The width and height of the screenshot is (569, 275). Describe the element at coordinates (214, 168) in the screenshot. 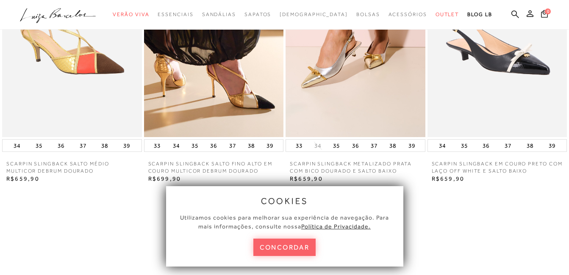

I see `a: SCARPIN SLINGBACK SALTO FINO ALTO EM COURO MULTICOR DEBRUM DOURADO` at that location.